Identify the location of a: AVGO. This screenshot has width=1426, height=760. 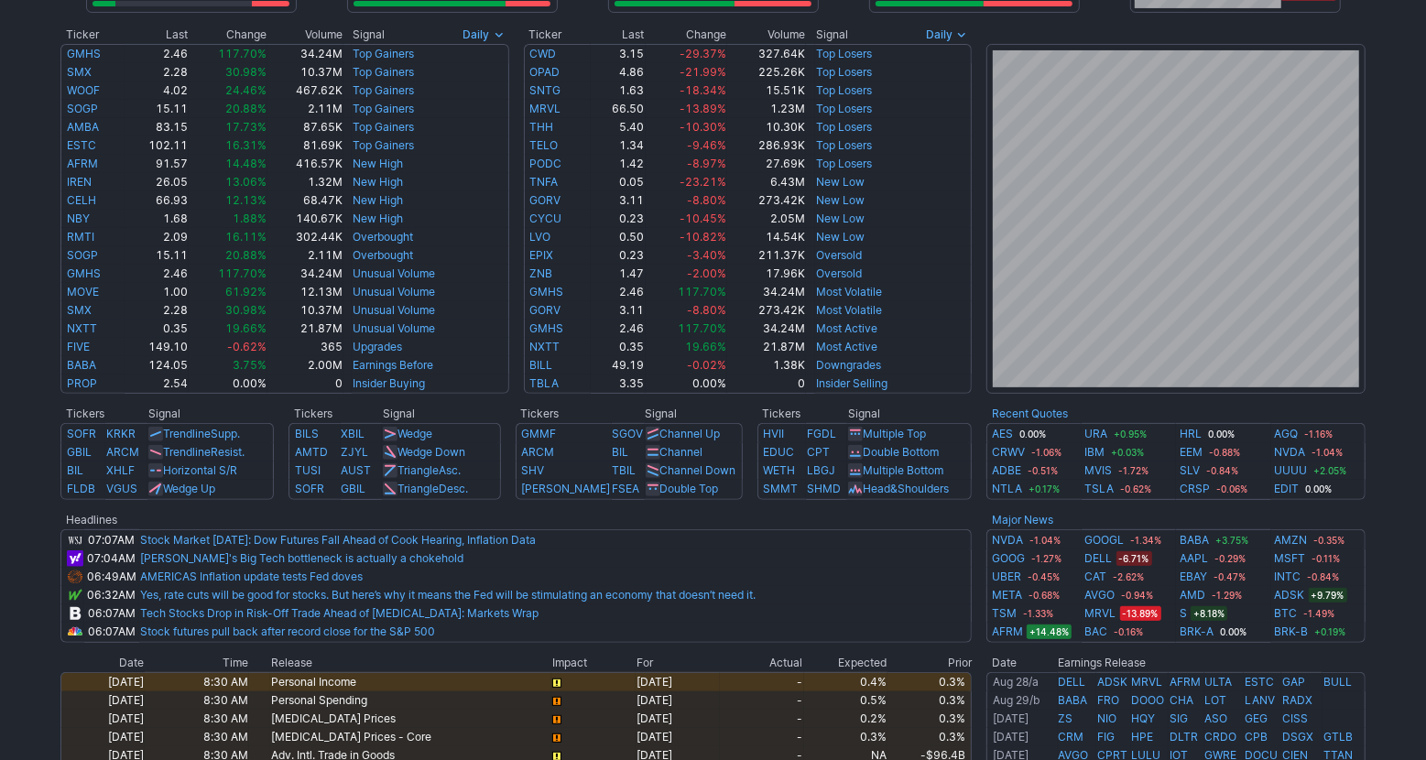
(1100, 595).